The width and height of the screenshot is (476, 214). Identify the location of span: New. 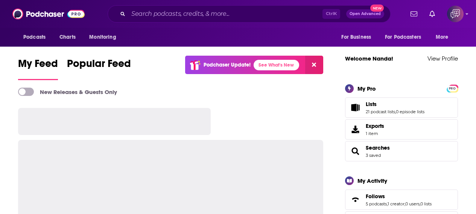
(377, 8).